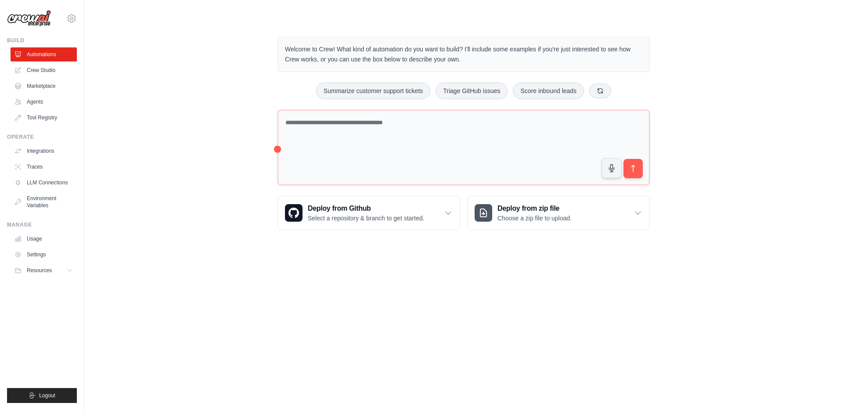  I want to click on span: Resources, so click(39, 270).